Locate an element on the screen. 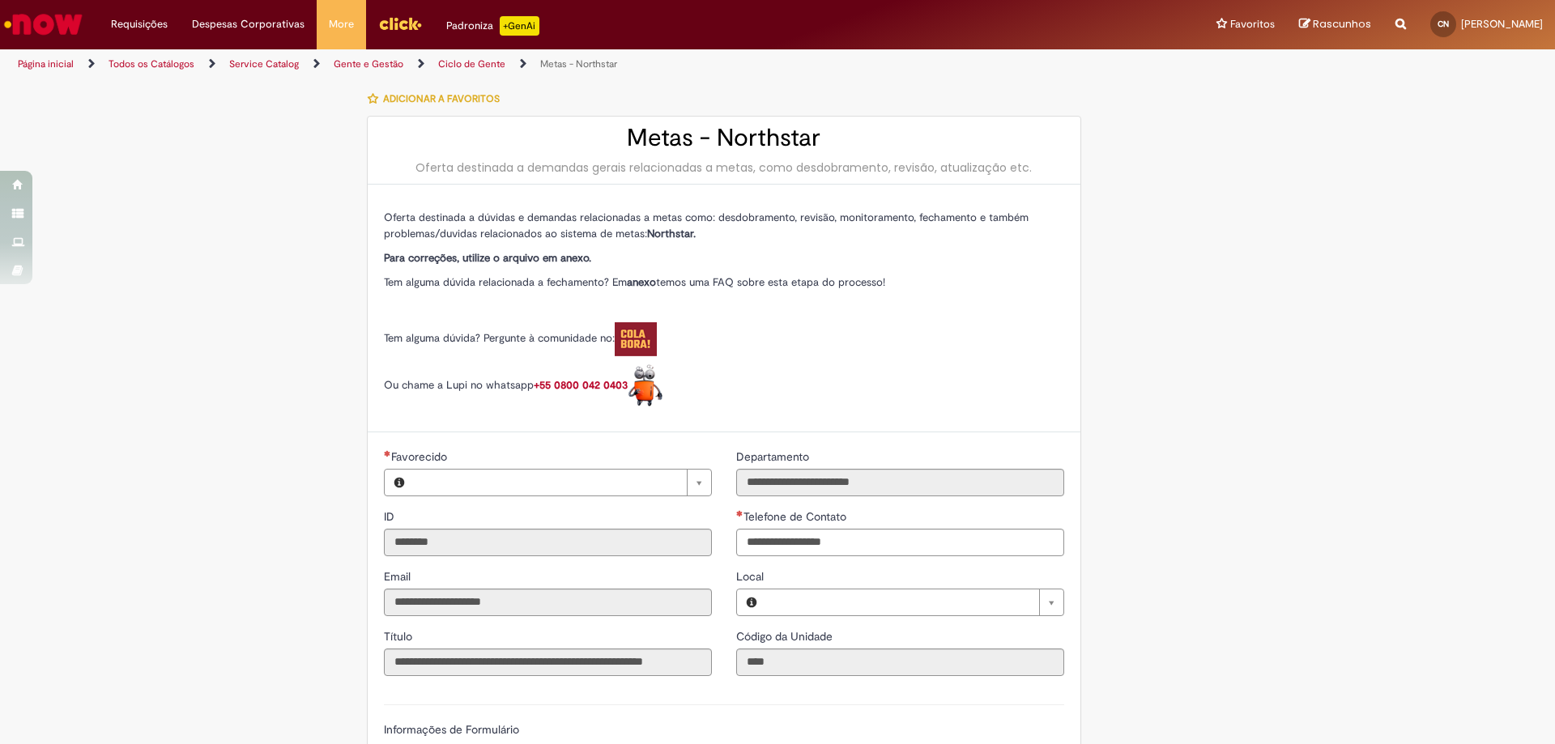  label: Somente leitura - Email is located at coordinates (398, 577).